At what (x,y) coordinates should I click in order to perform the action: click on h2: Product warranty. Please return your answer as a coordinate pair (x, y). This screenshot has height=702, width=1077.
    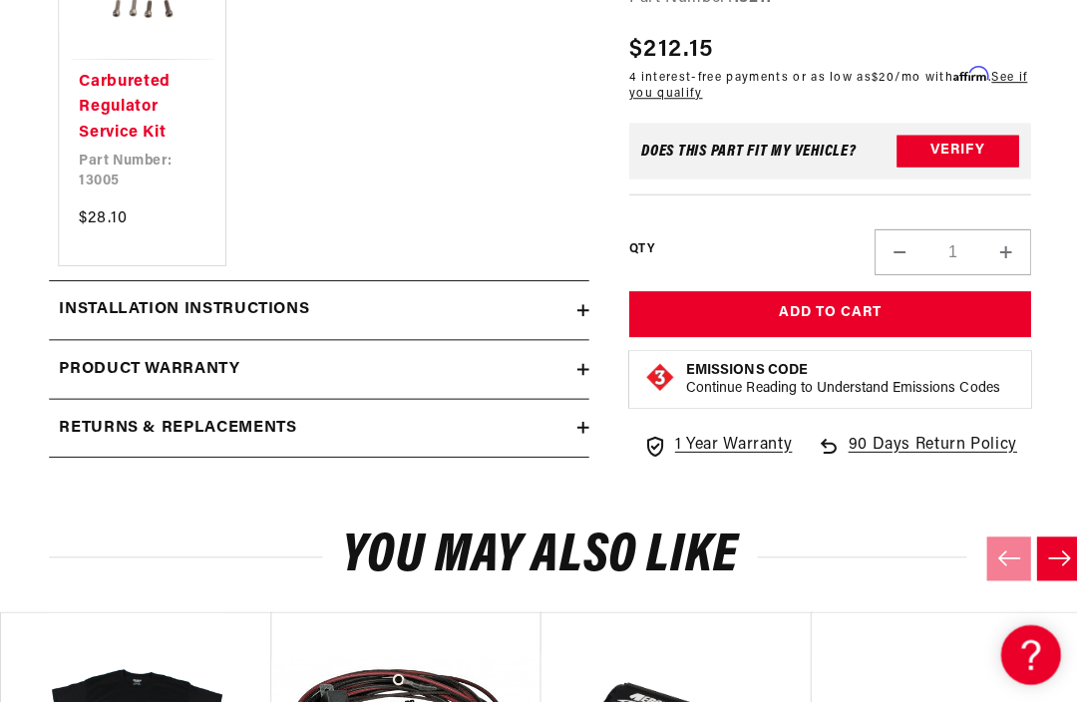
    Looking at the image, I should click on (150, 368).